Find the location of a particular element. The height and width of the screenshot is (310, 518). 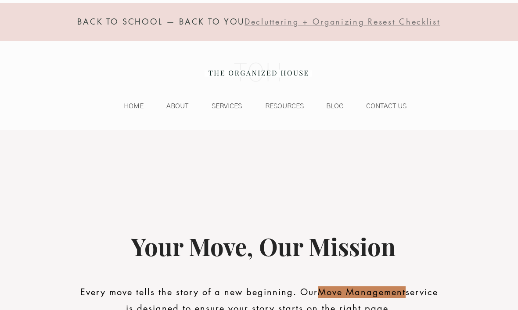

p: HOME is located at coordinates (133, 106).